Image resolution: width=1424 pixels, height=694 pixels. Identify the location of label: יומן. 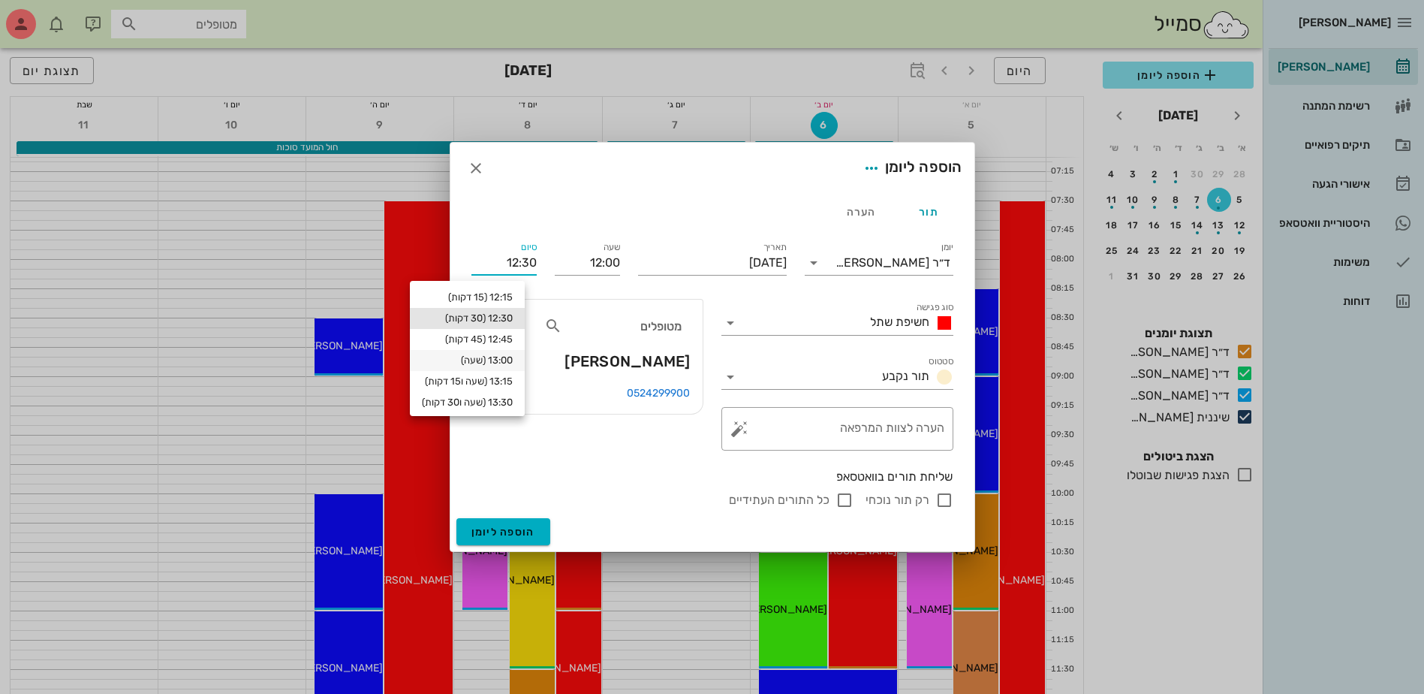
(947, 247).